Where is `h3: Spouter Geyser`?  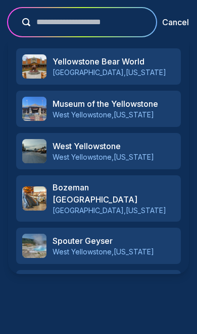 h3: Spouter Geyser is located at coordinates (113, 241).